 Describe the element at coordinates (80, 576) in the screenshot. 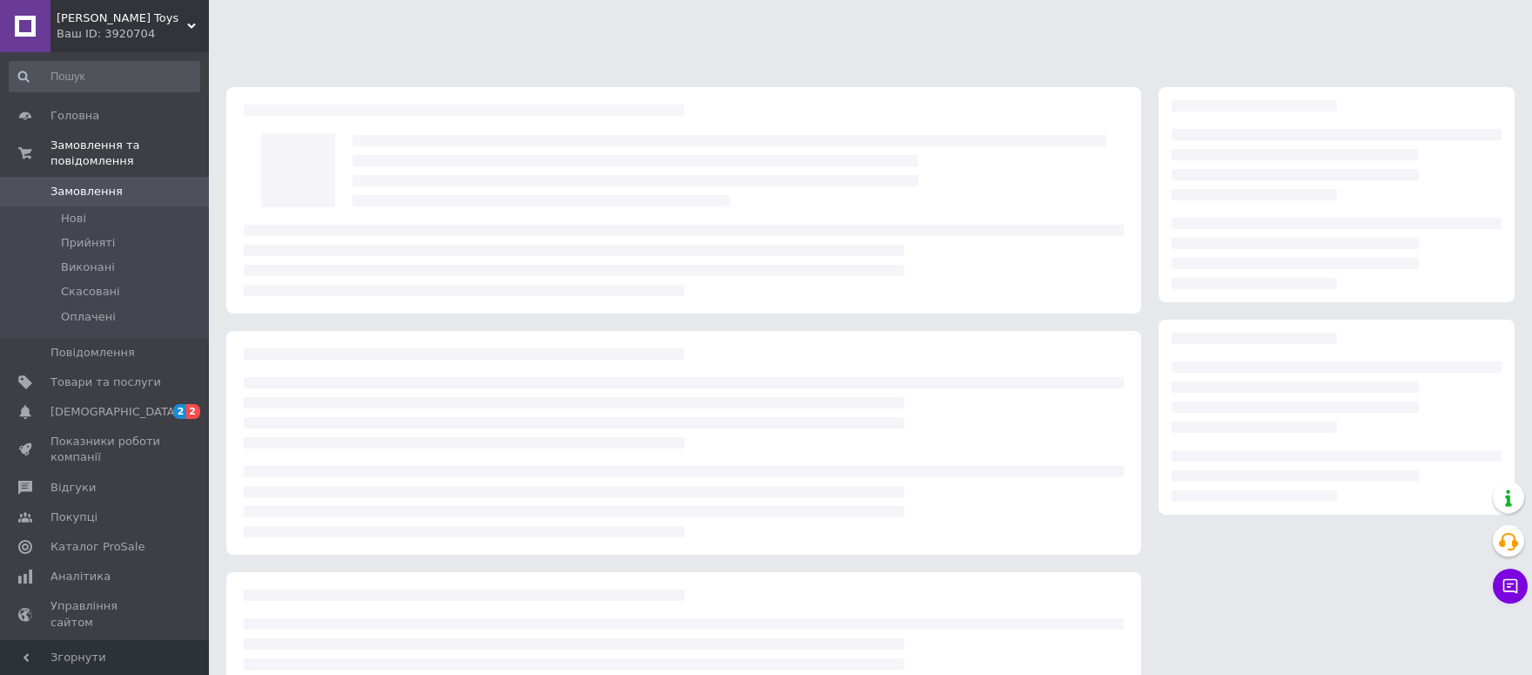

I see `span: Аналітика` at that location.